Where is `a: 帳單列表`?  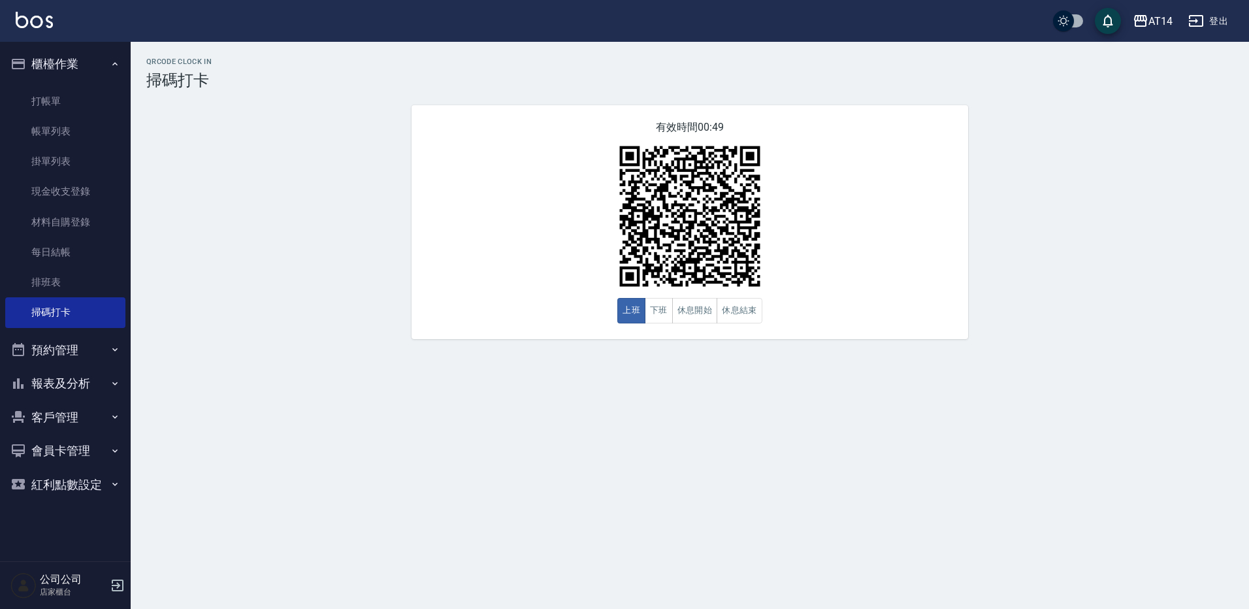
a: 帳單列表 is located at coordinates (65, 131).